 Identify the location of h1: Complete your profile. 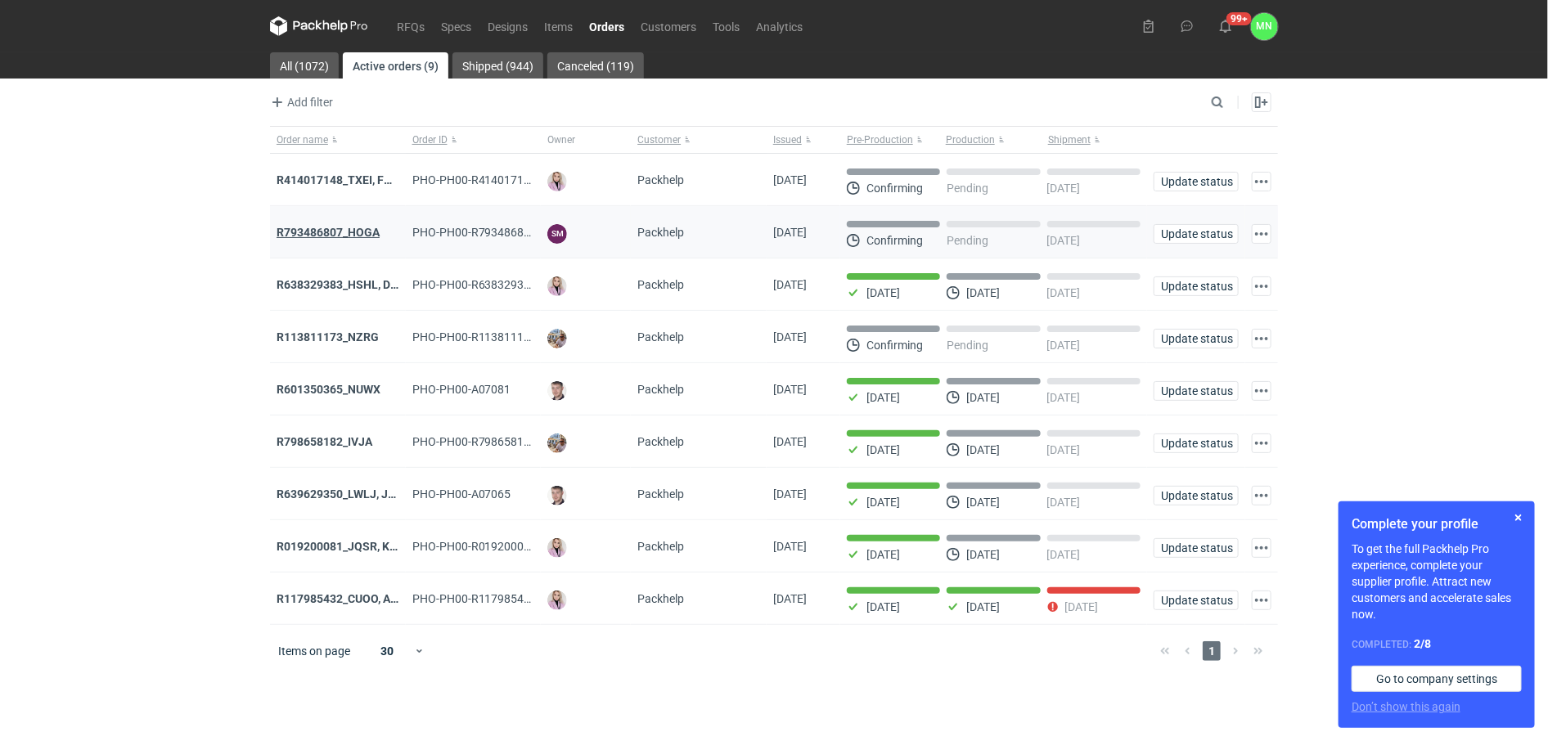
(1437, 524).